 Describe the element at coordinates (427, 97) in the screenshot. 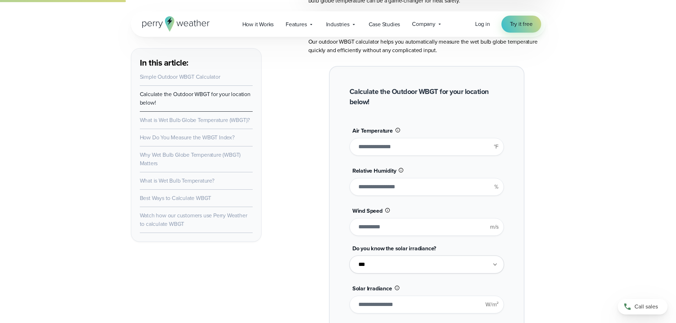

I see `h2: Calculate the Outdoor WBGT for your location below!` at that location.